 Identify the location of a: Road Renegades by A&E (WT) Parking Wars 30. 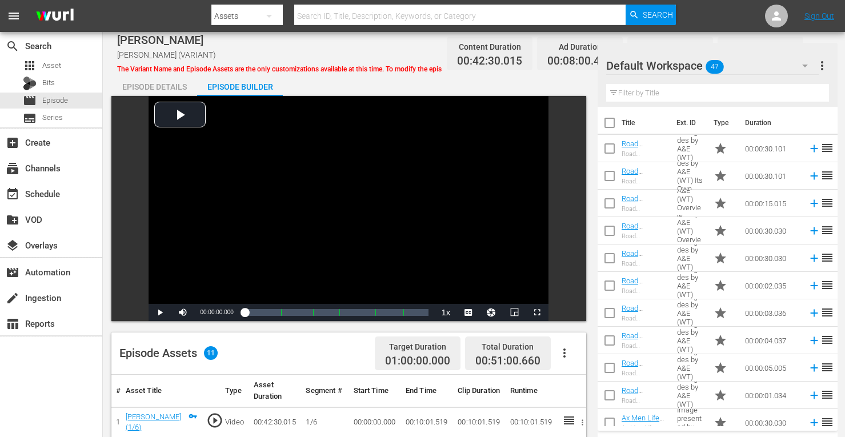
(644, 270).